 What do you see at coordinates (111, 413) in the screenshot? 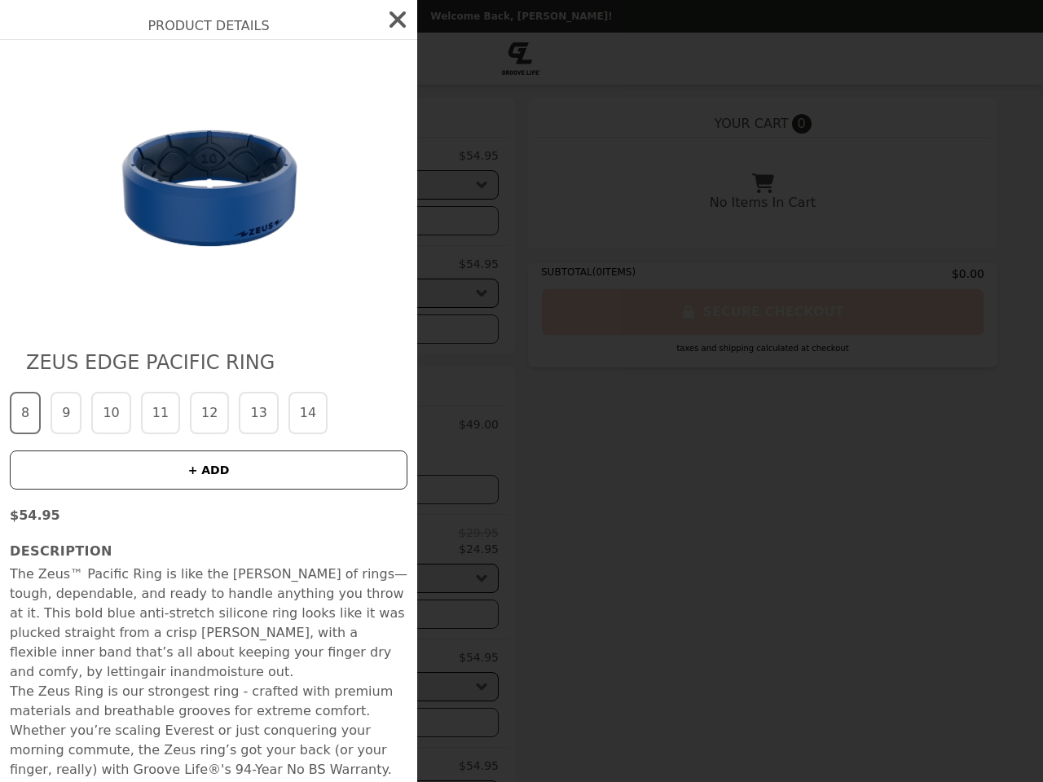
I see `button: 10` at bounding box center [111, 413].